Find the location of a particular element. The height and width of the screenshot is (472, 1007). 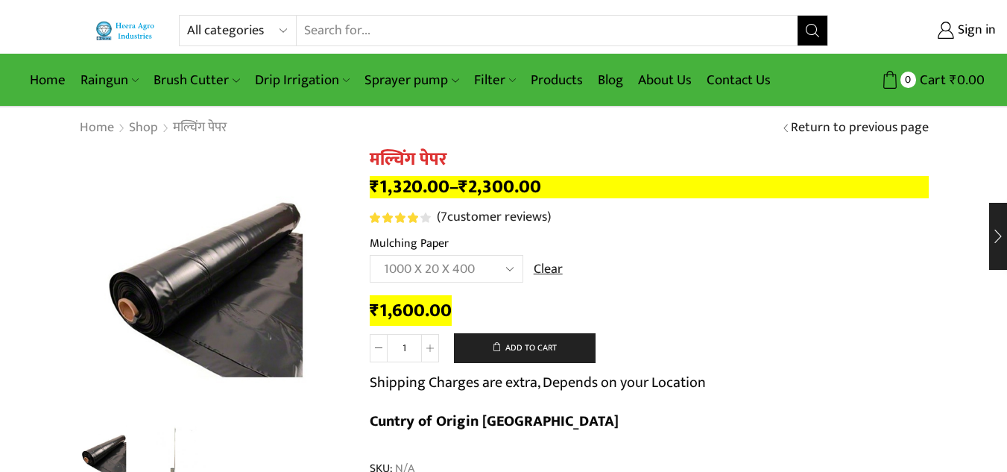

a: Contact Us is located at coordinates (739, 80).